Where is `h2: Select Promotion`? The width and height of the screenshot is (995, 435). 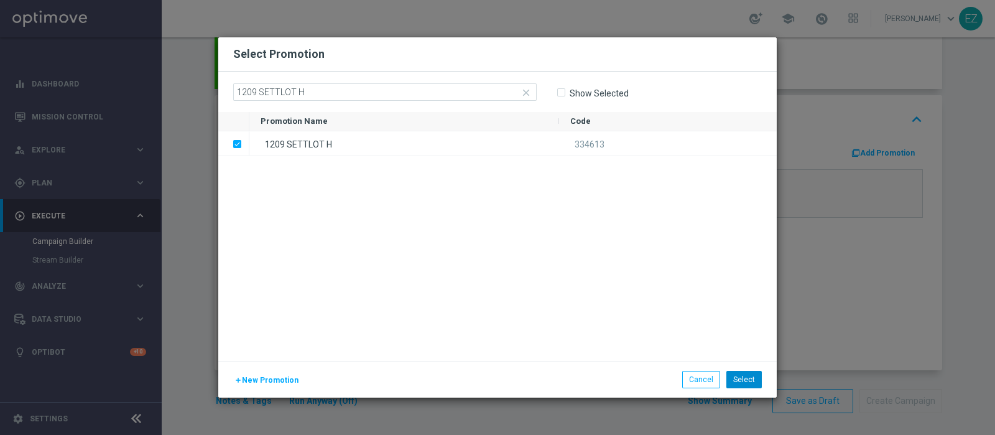 h2: Select Promotion is located at coordinates (279, 54).